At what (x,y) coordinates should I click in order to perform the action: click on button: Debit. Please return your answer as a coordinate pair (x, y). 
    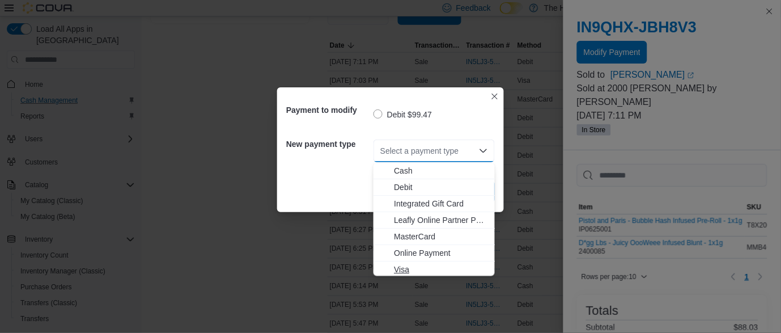
    Looking at the image, I should click on (434, 187).